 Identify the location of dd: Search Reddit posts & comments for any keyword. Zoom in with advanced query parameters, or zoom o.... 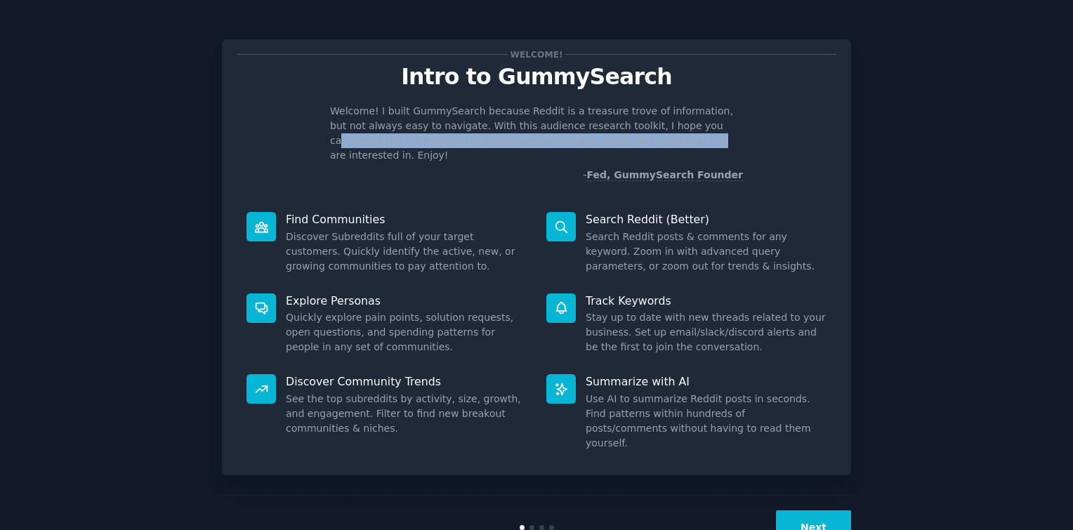
(706, 251).